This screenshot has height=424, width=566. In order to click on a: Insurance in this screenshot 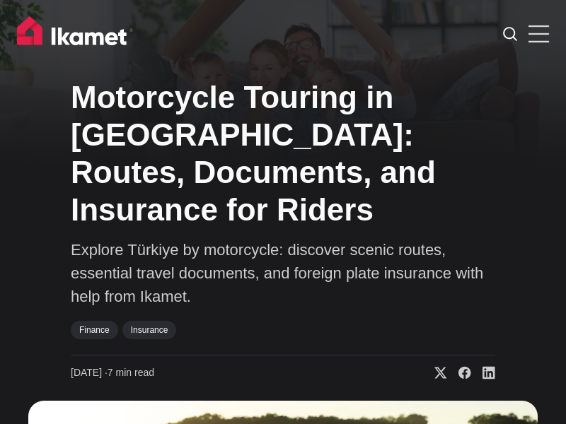, I will do `click(149, 330)`.